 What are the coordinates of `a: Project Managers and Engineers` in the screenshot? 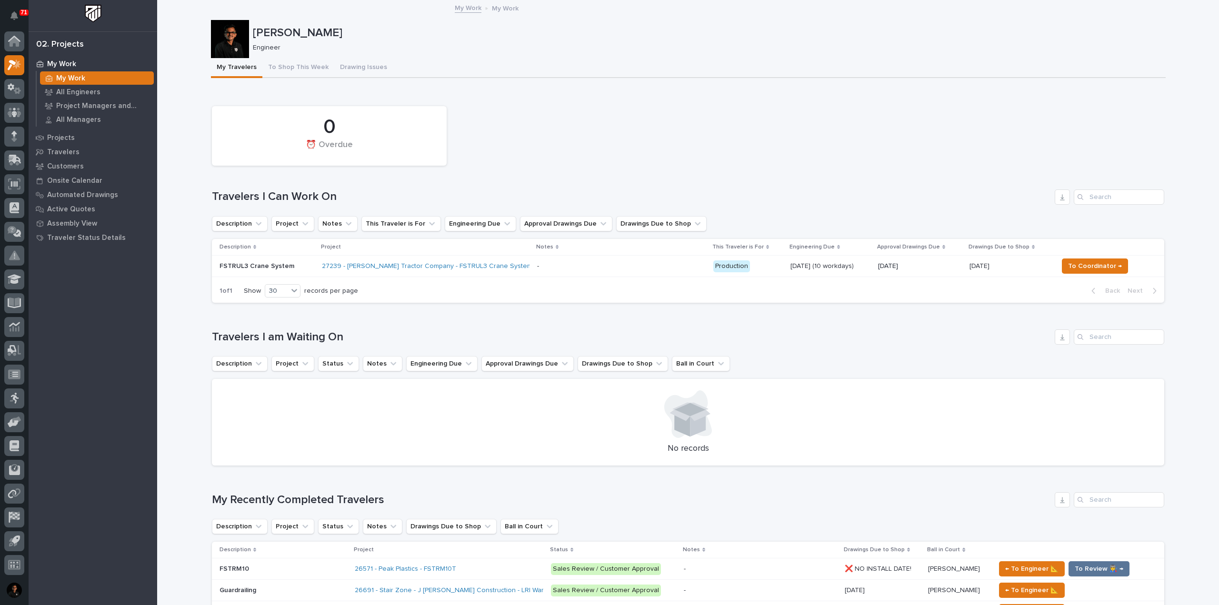 It's located at (97, 106).